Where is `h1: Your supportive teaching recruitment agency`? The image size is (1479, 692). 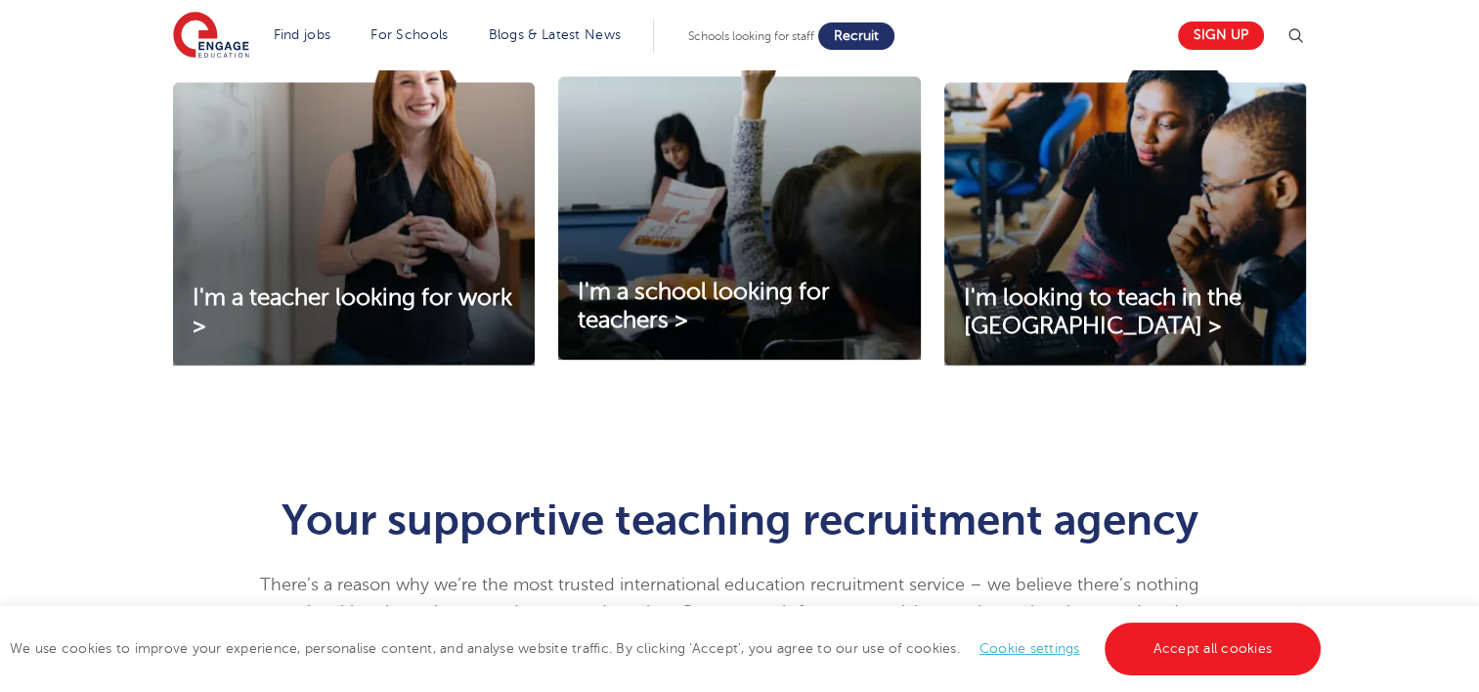
h1: Your supportive teaching recruitment agency is located at coordinates (739, 520).